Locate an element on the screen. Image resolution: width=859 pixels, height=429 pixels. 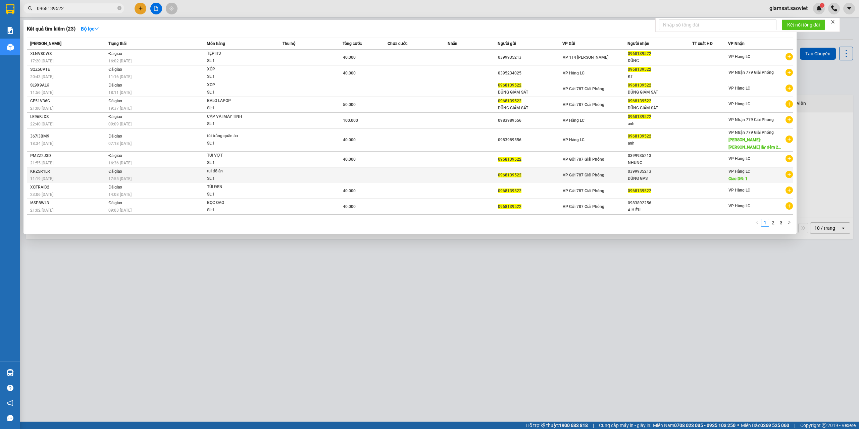
li: 1 is located at coordinates (765, 223).